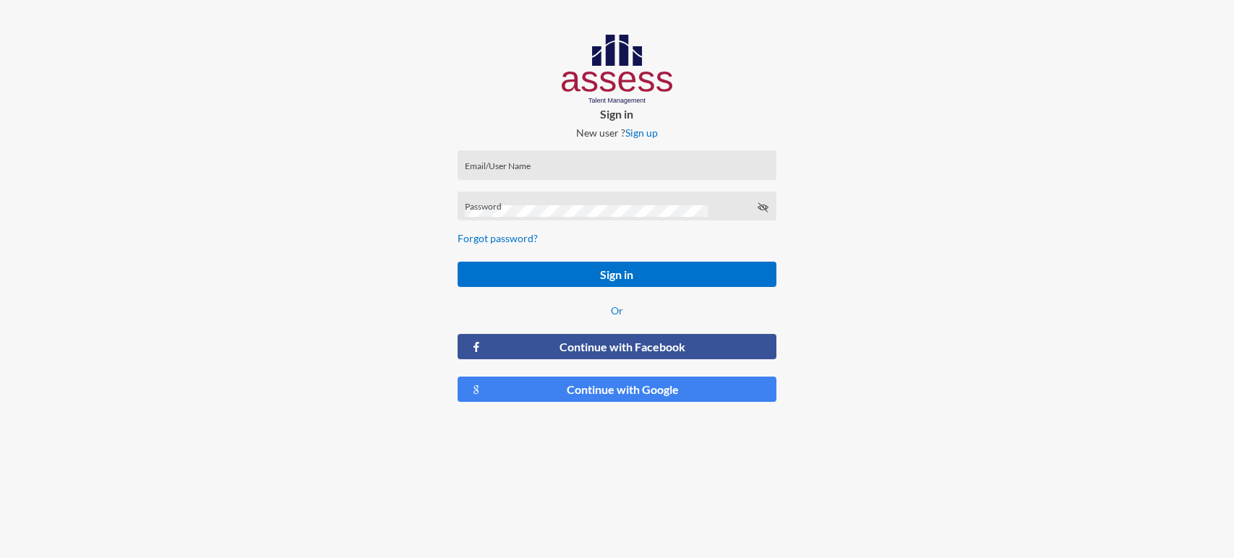  Describe the element at coordinates (641, 132) in the screenshot. I see `a: Sign up` at that location.